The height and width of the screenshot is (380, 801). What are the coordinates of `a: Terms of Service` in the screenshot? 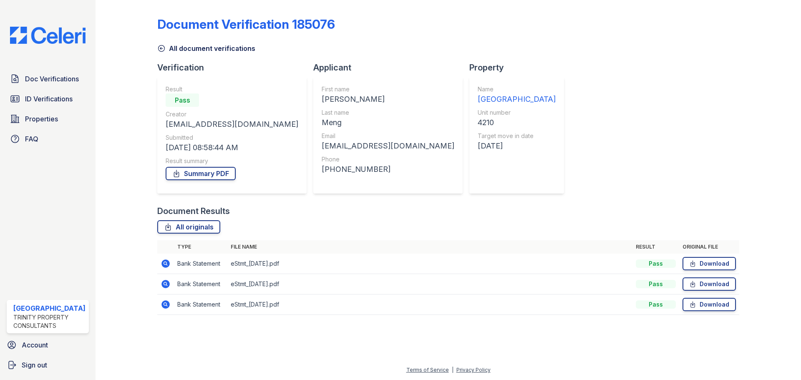 It's located at (428, 370).